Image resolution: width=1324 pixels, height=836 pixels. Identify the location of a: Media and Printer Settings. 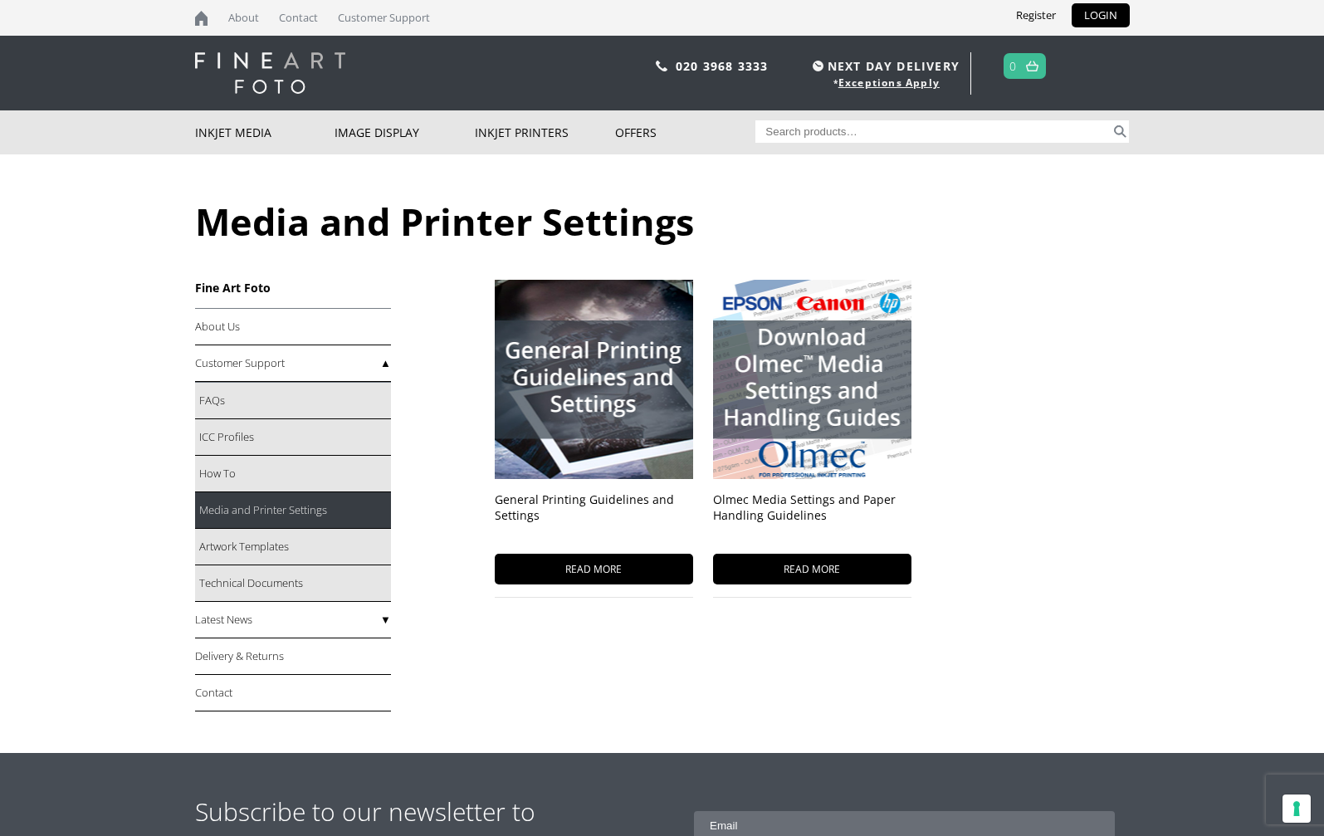
(293, 511).